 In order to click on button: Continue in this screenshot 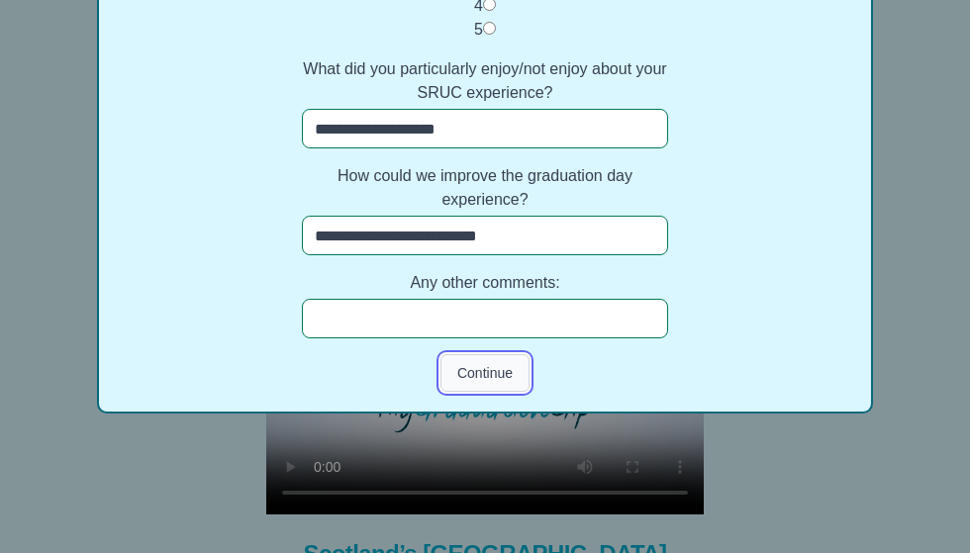, I will do `click(485, 373)`.